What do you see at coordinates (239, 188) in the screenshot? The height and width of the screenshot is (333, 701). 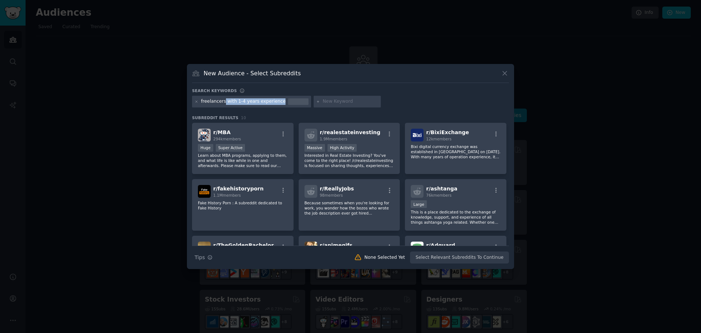 I see `span: r/ fakehistoryporn` at bounding box center [239, 188].